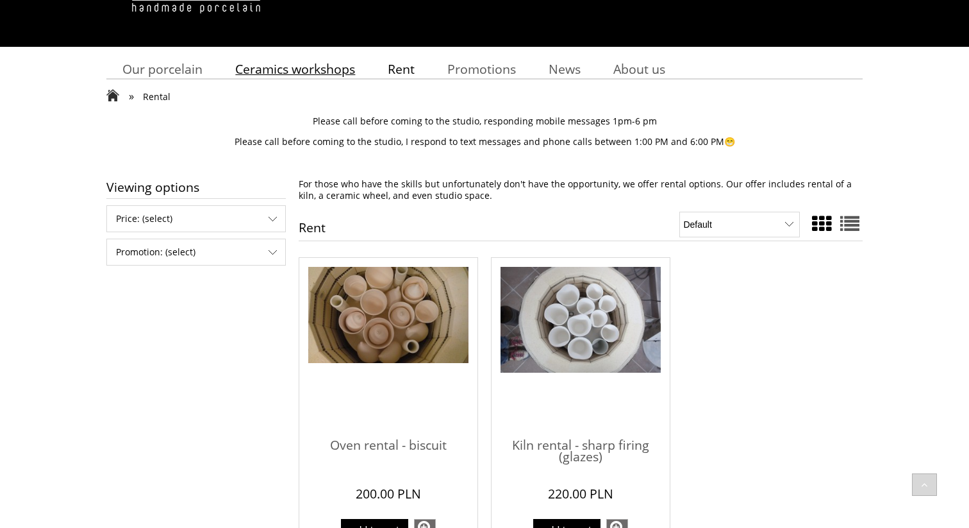  Describe the element at coordinates (565, 69) in the screenshot. I see `font: News` at that location.